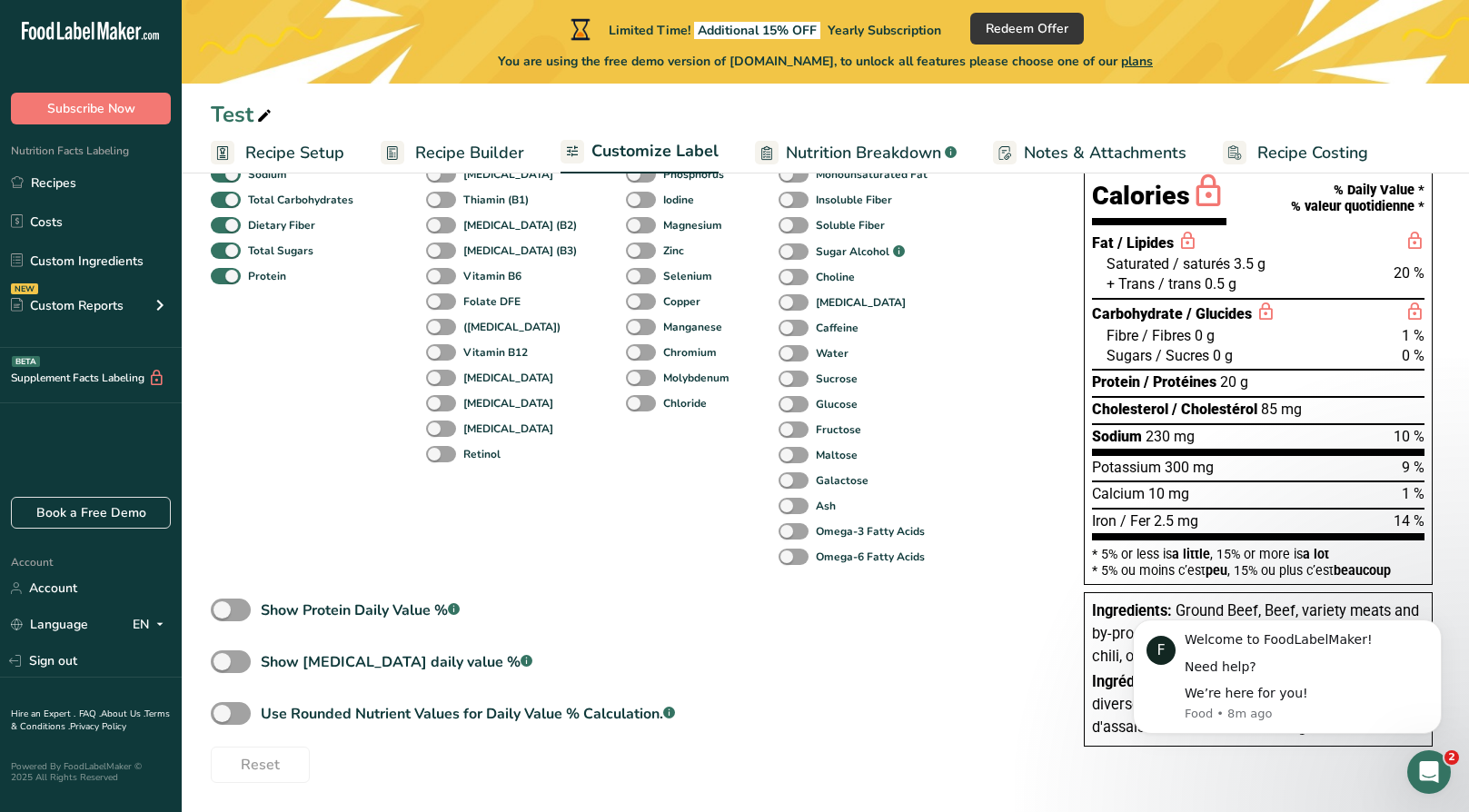  What do you see at coordinates (1104, 521) in the screenshot?
I see `span: Iron` at bounding box center [1104, 521].